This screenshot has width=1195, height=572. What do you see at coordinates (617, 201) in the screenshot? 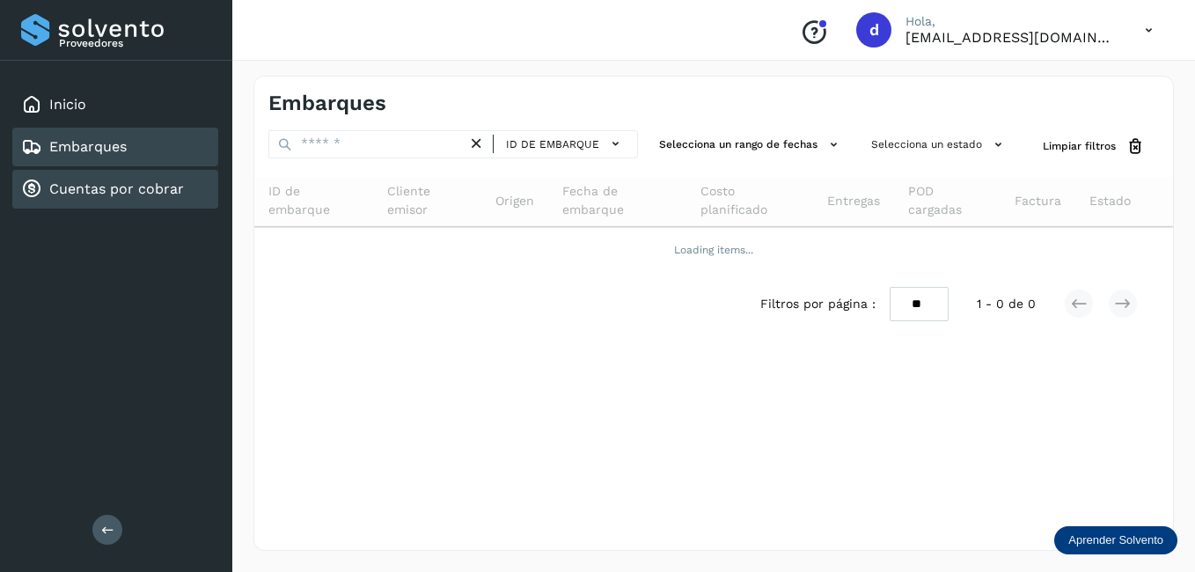
I see `span: Fecha de embarque` at bounding box center [617, 201].